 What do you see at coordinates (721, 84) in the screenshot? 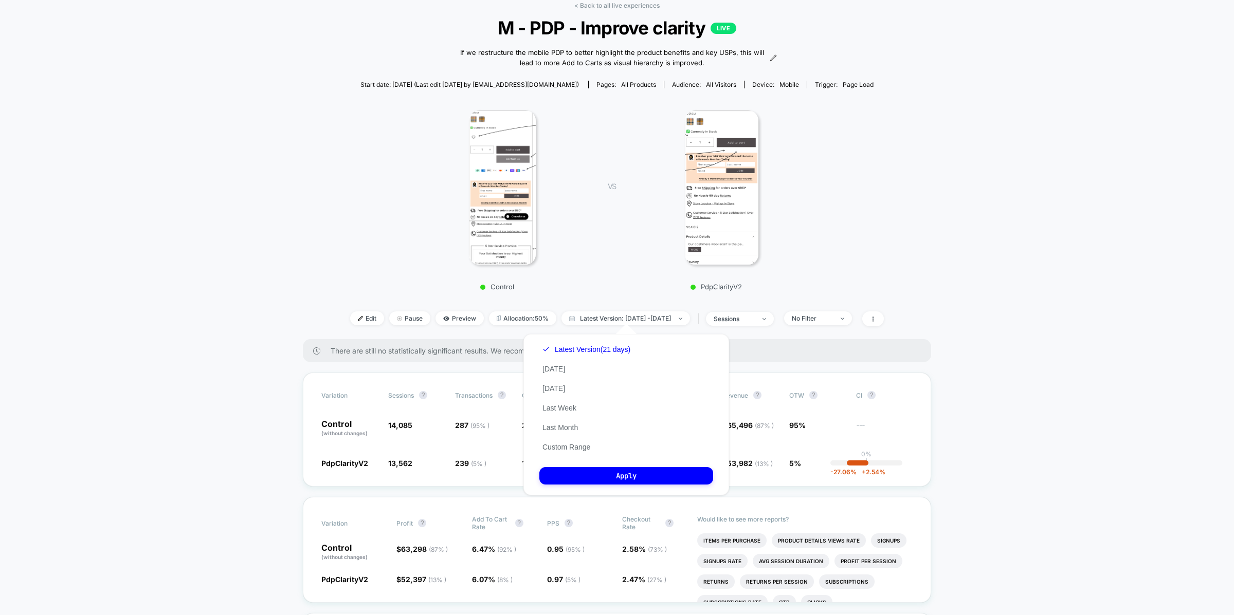
I see `span: All Visitors` at bounding box center [721, 84].